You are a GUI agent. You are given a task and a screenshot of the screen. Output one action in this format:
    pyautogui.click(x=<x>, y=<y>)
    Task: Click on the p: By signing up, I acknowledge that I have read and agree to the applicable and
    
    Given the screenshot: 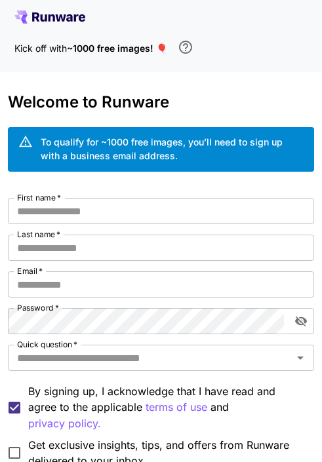 What is the action you would take?
    pyautogui.click(x=165, y=407)
    